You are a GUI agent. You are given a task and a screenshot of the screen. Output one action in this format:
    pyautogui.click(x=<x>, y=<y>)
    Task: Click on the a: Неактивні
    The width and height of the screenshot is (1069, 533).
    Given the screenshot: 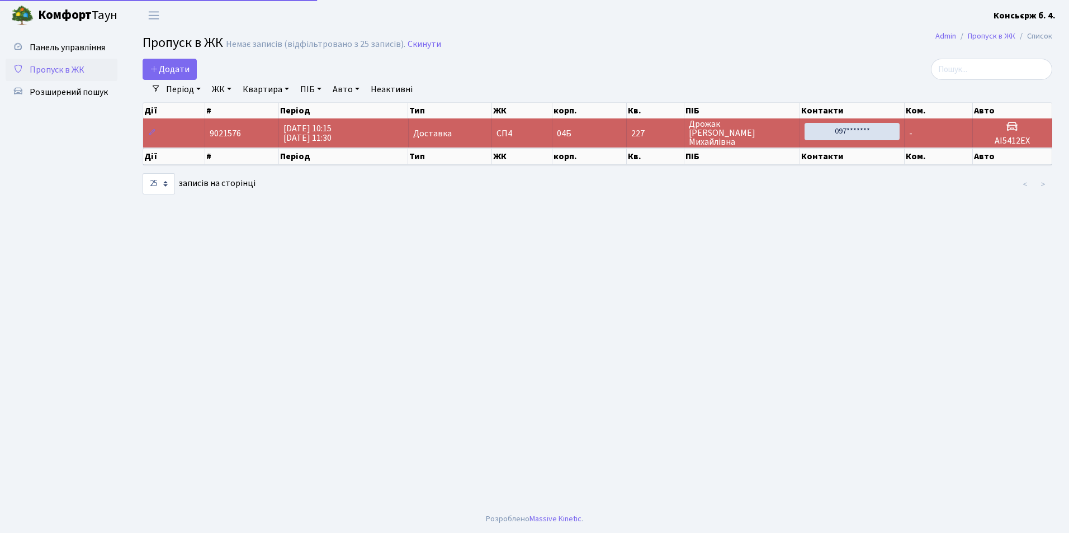 What is the action you would take?
    pyautogui.click(x=391, y=89)
    